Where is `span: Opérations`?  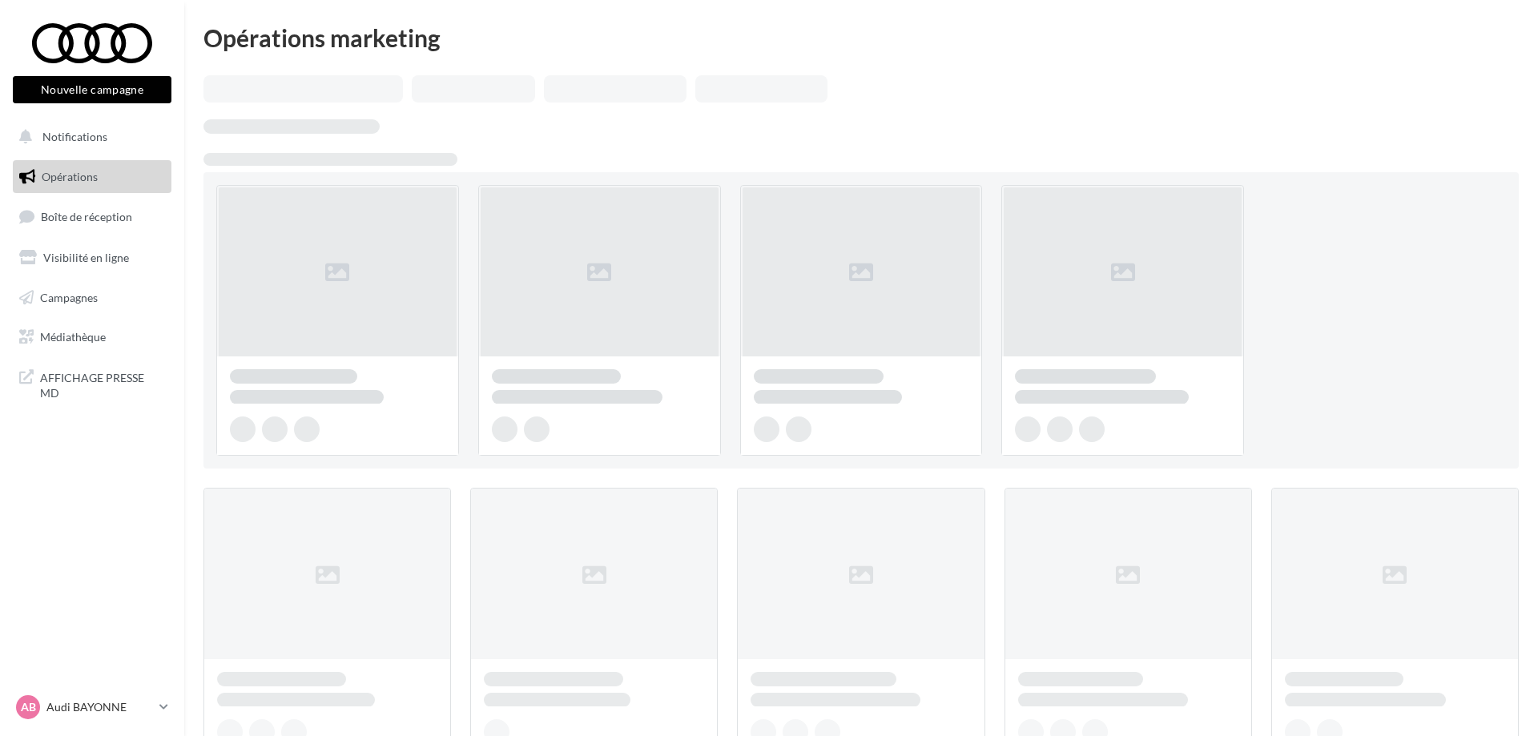
span: Opérations is located at coordinates (70, 176).